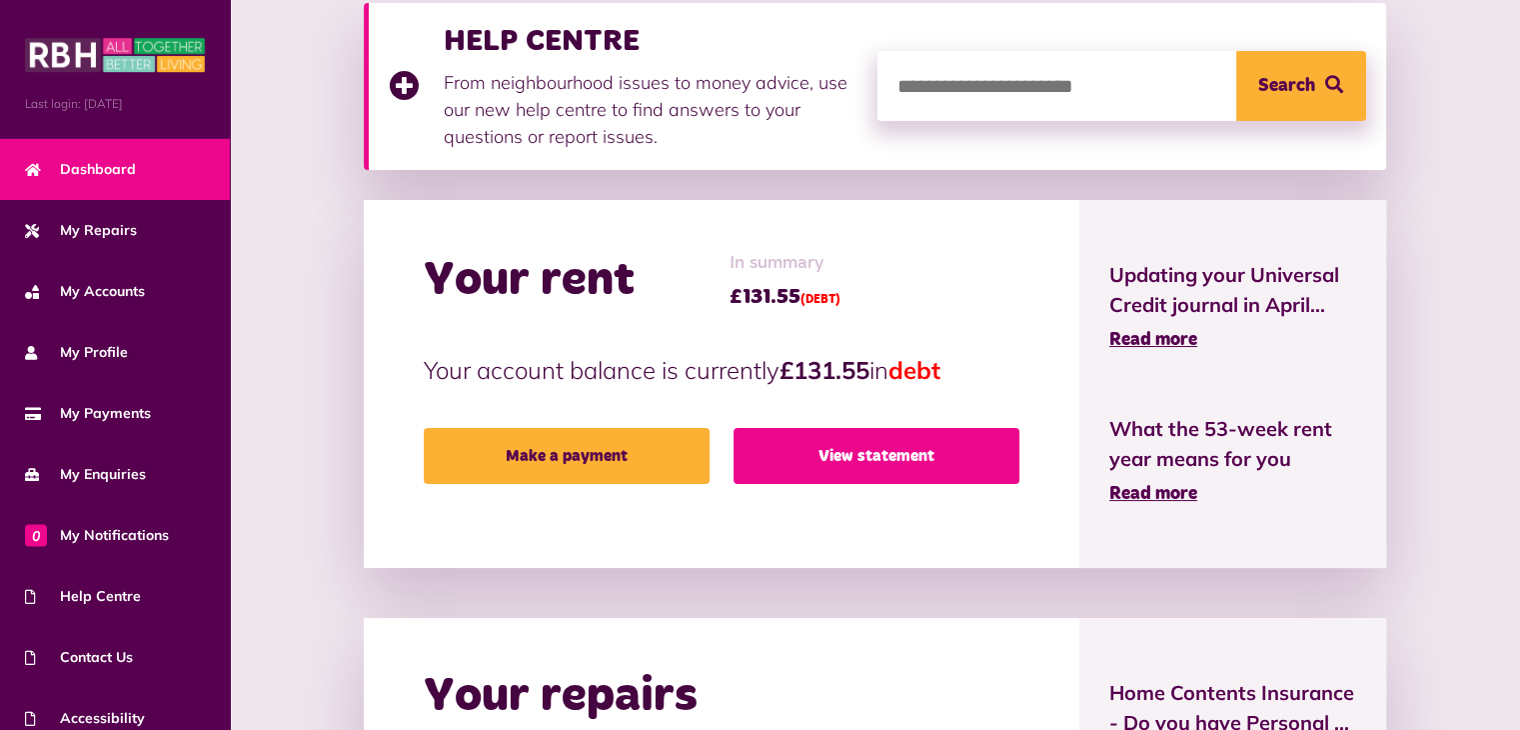  I want to click on strong: £131.55, so click(824, 370).